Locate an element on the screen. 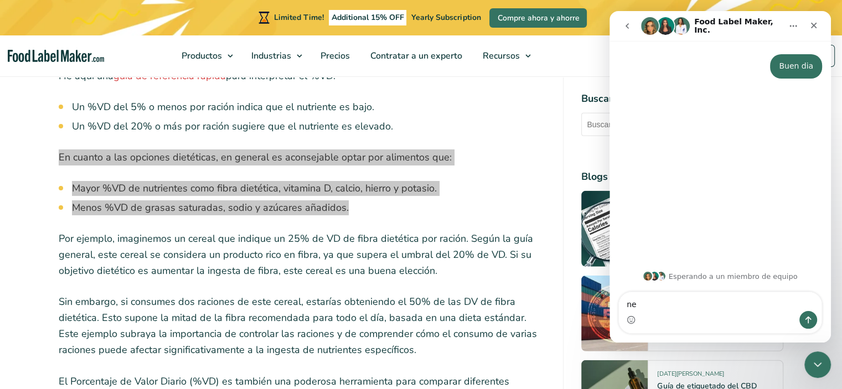 Image resolution: width=842 pixels, height=389 pixels. button: Inicio is located at coordinates (184, 15).